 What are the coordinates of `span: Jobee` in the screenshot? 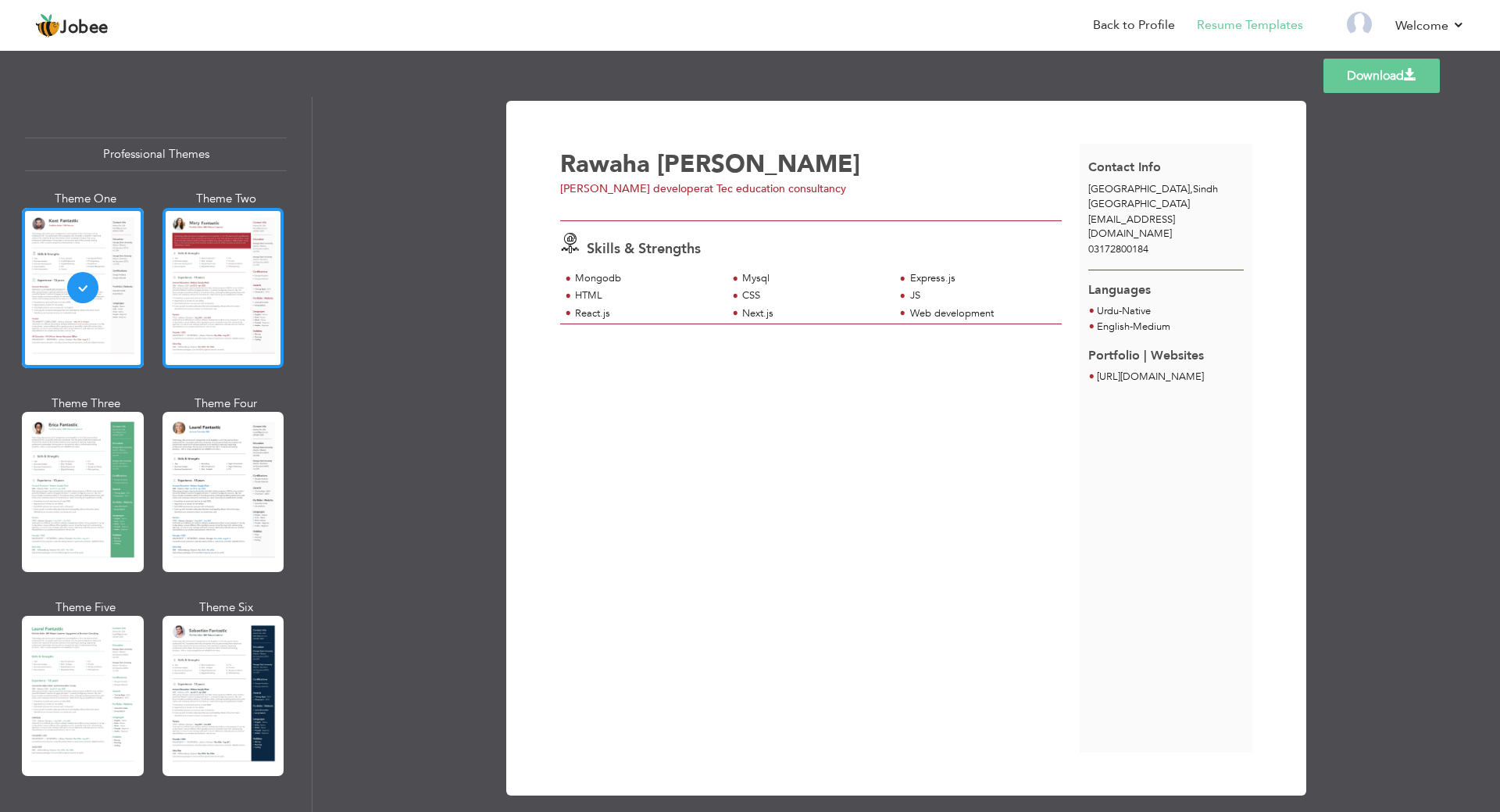 It's located at (84, 28).